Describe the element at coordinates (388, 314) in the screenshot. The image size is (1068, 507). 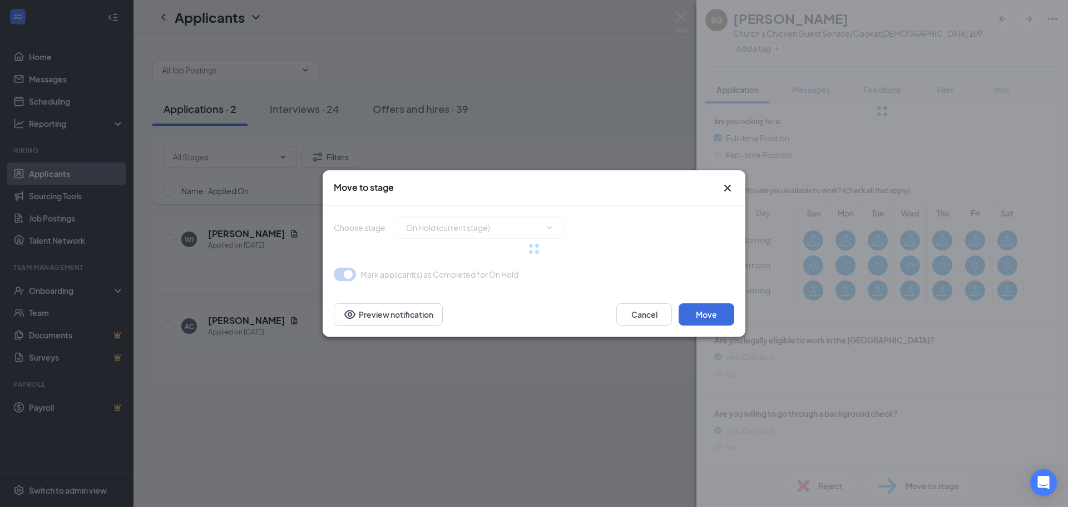
I see `button: Preview notificationEye` at that location.